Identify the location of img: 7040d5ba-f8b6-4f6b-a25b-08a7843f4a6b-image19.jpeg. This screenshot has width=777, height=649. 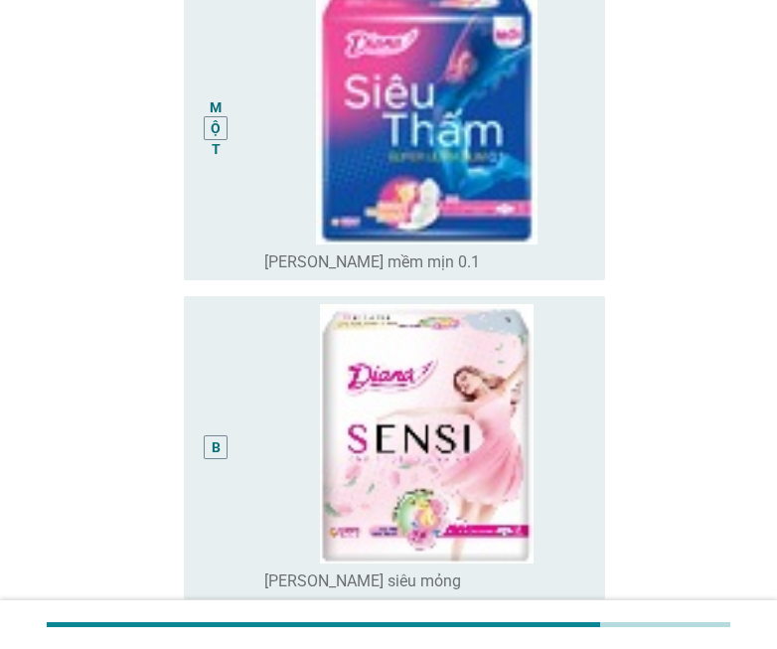
(426, 433).